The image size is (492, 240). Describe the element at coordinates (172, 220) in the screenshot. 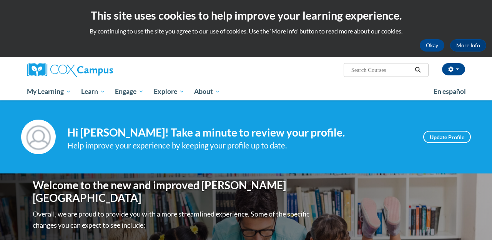

I see `p: Overall, we are proud to provide you with a more streamlined experience. Some of the specific cha...` at that location.